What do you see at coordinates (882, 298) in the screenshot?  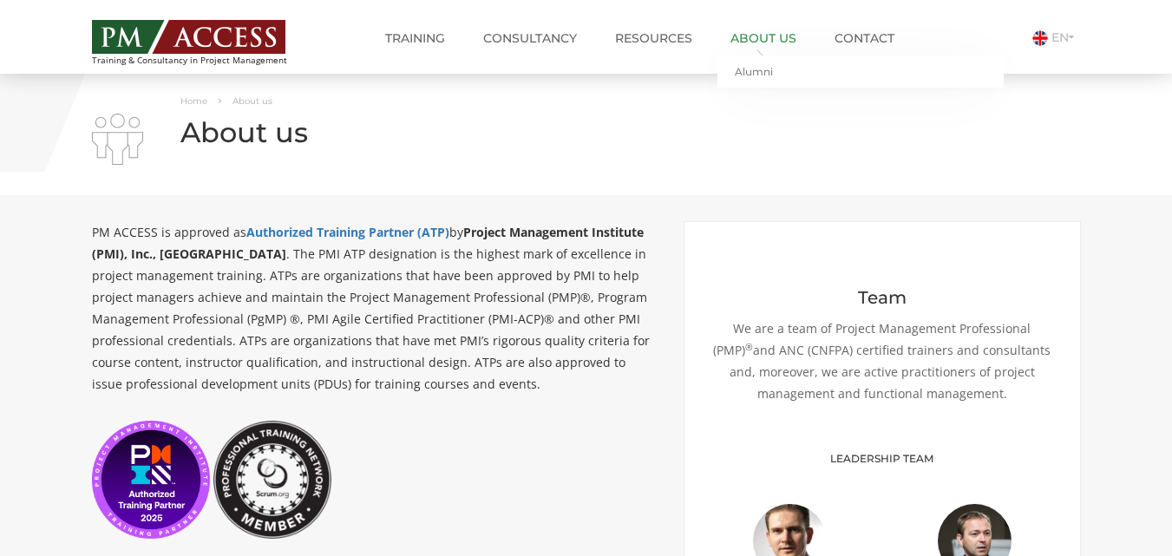 I see `p: Team` at bounding box center [882, 298].